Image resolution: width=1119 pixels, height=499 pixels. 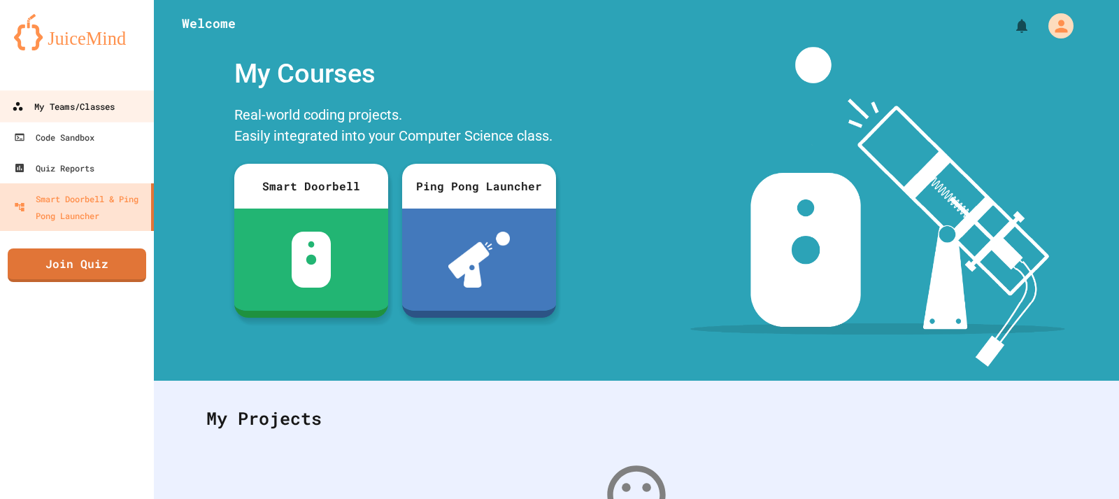 What do you see at coordinates (636, 418) in the screenshot?
I see `div: My Projects` at bounding box center [636, 418].